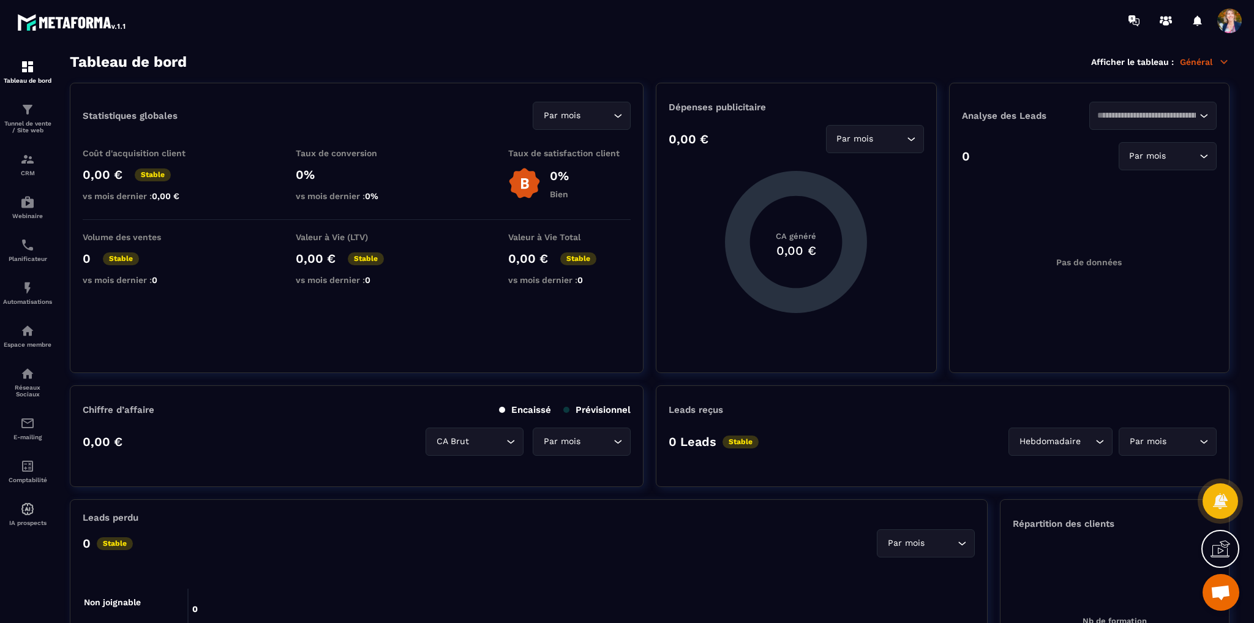  Describe the element at coordinates (28, 301) in the screenshot. I see `p: Automatisations` at that location.